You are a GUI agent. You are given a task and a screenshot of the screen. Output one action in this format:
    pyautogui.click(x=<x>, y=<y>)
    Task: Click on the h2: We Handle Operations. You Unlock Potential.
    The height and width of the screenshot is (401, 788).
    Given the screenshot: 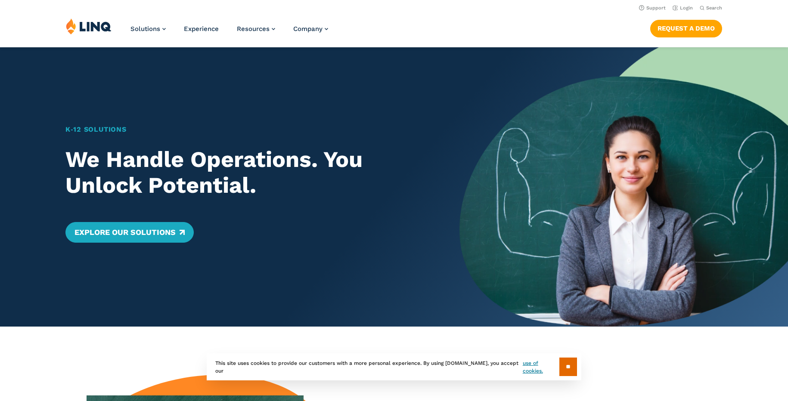 What is the action you would take?
    pyautogui.click(x=246, y=173)
    